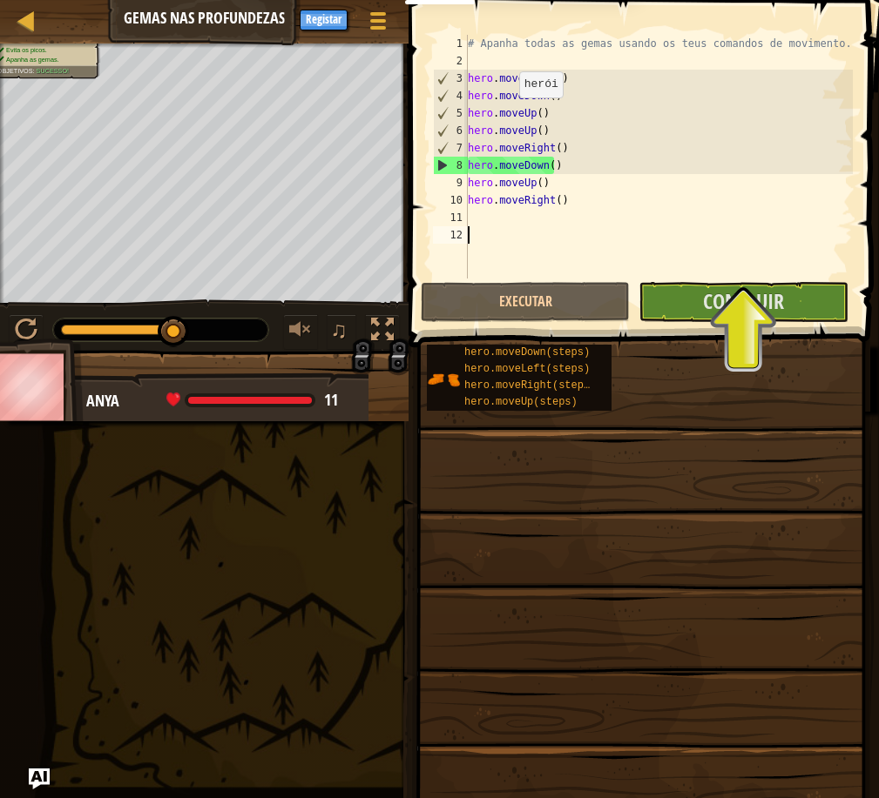 This screenshot has height=798, width=879. Describe the element at coordinates (268, 17) in the screenshot. I see `span: Dicas` at that location.